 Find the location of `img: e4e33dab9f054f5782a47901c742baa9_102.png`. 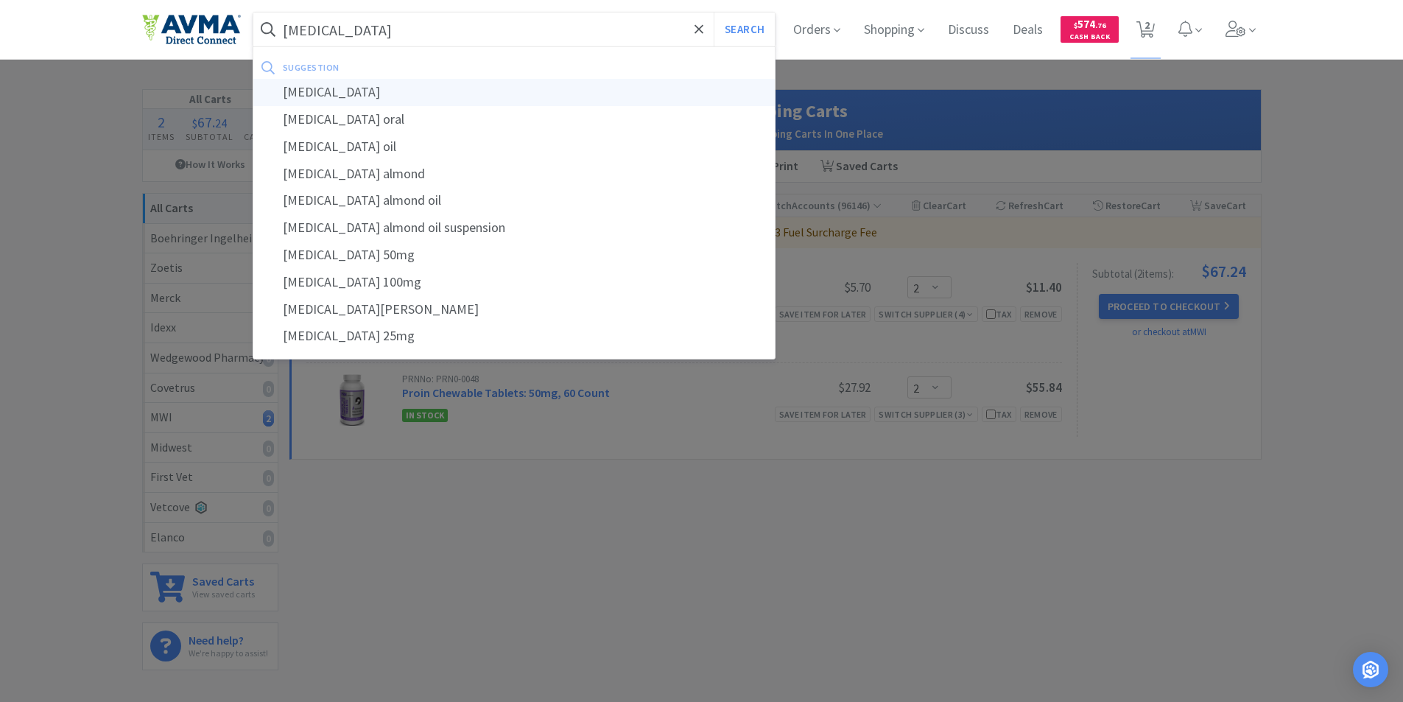

img: e4e33dab9f054f5782a47901c742baa9_102.png is located at coordinates (191, 29).